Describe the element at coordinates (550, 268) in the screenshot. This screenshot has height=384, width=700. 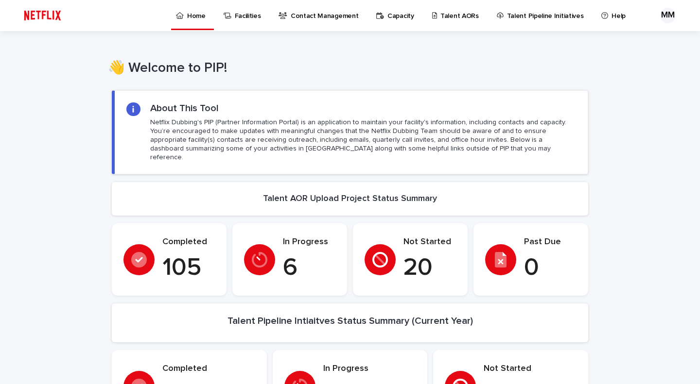
I see `p: 0` at that location.